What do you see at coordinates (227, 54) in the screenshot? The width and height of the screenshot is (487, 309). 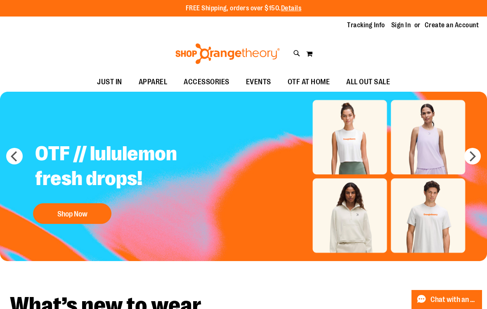 I see `img: Shop Orangetheory` at bounding box center [227, 54].